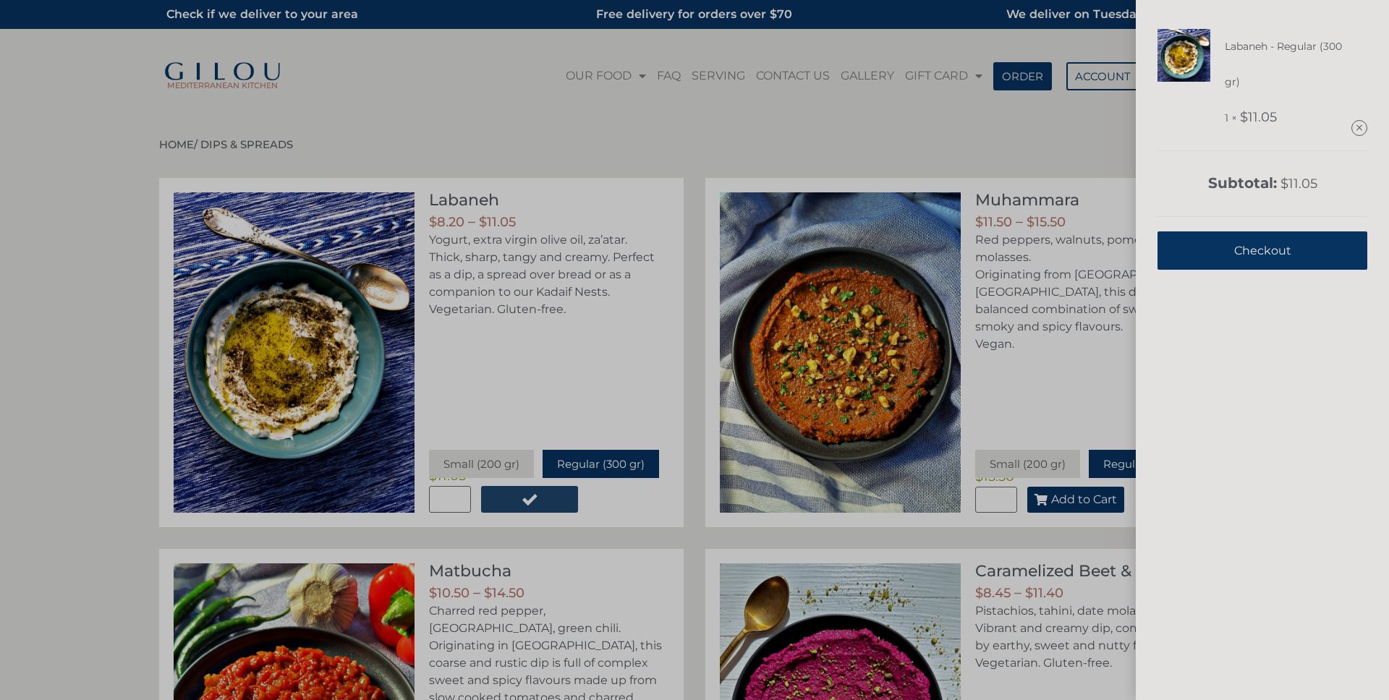 Image resolution: width=1389 pixels, height=700 pixels. What do you see at coordinates (1262, 250) in the screenshot?
I see `span: Checkout` at bounding box center [1262, 250].